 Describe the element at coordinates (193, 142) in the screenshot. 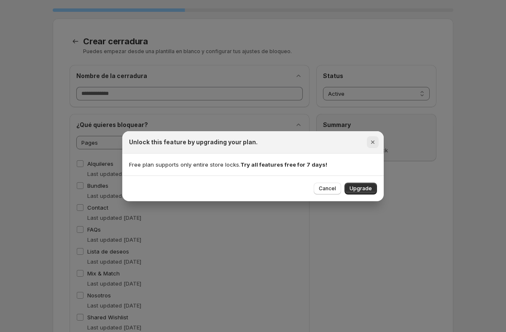

I see `h2: Unlock this feature by upgrading your plan.` at that location.